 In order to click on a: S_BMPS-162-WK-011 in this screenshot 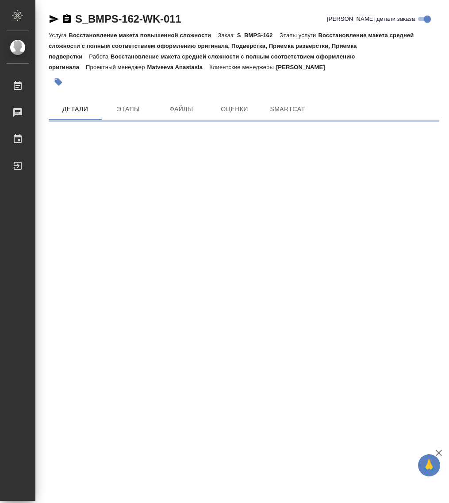, I will do `click(128, 19)`.